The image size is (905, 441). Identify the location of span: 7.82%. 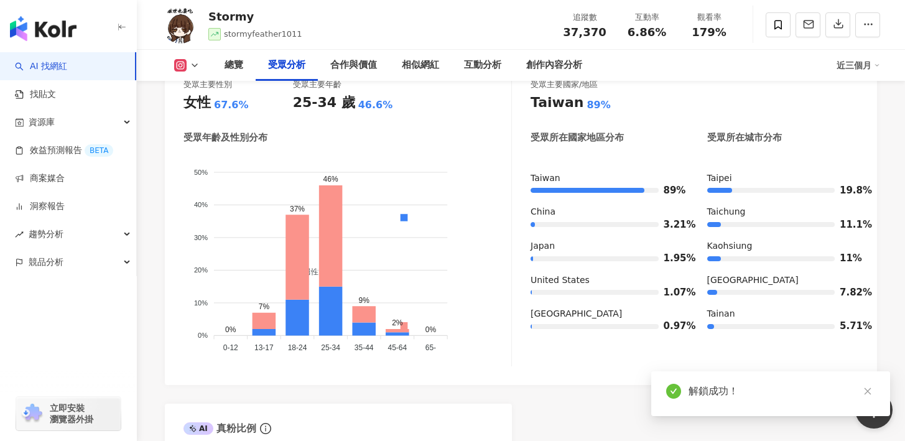
(849, 292).